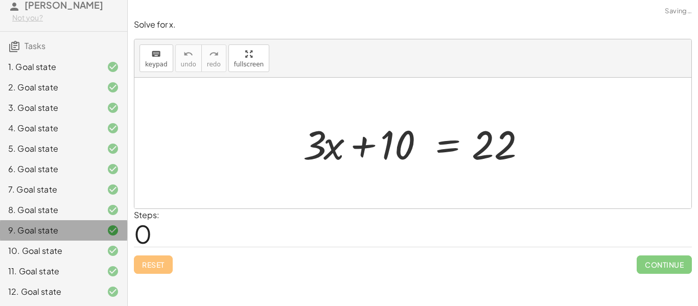 This screenshot has height=306, width=698. Describe the element at coordinates (214, 54) in the screenshot. I see `i: redo` at that location.